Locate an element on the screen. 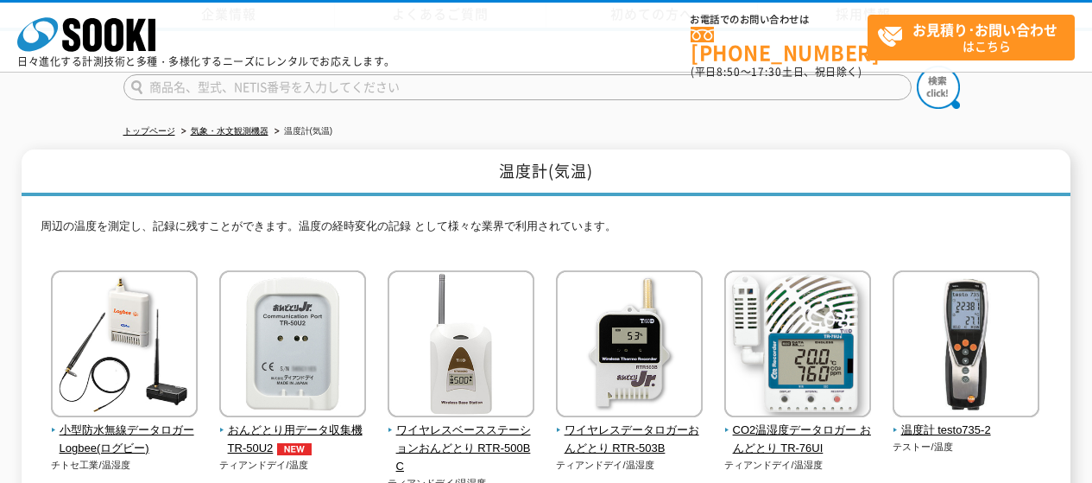 Image resolution: width=1092 pixels, height=483 pixels. p: 周辺の温度を測定し、記録に残すことができます。温度の経時変化の記録 として様々な業界で利用されています。 is located at coordinates (546, 230).